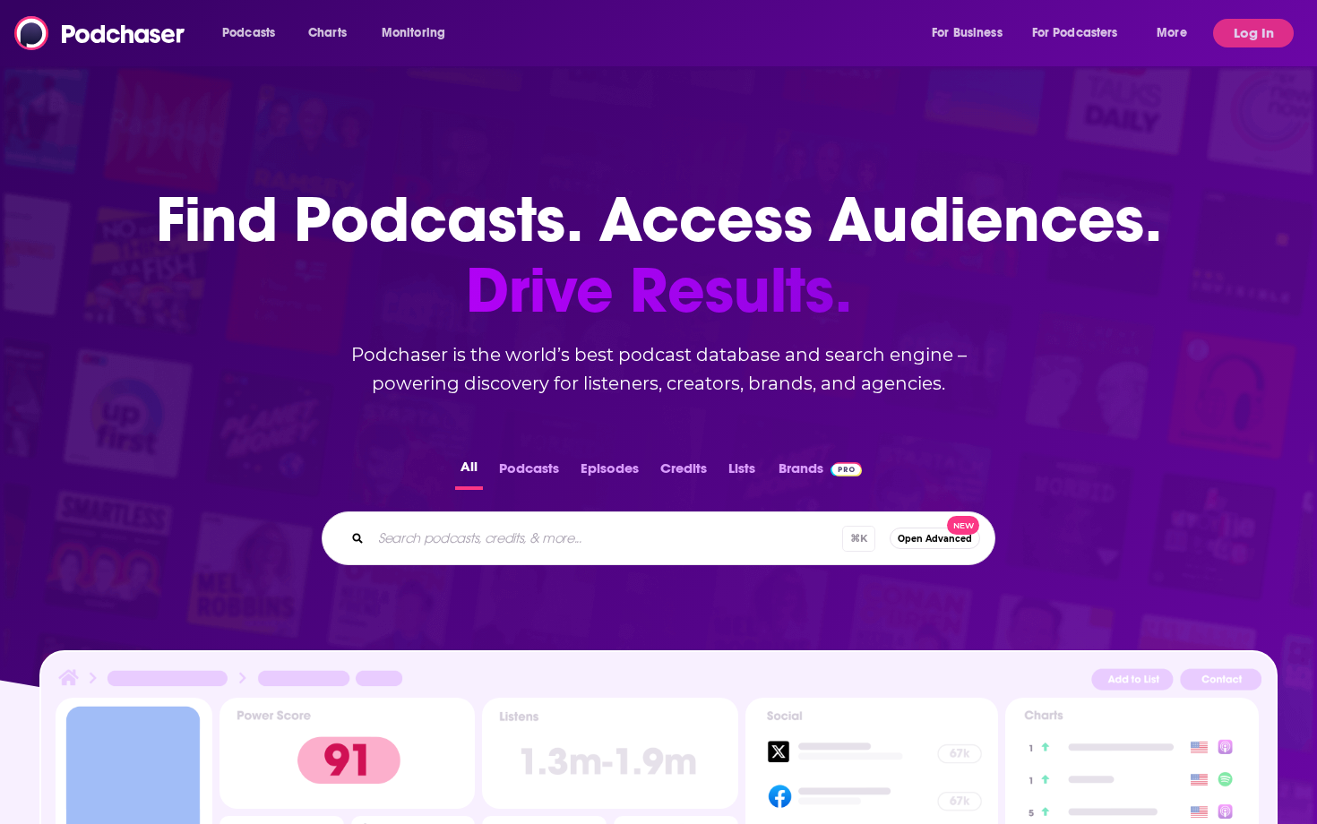 This screenshot has height=824, width=1317. What do you see at coordinates (684, 472) in the screenshot?
I see `button: Credits` at bounding box center [684, 472].